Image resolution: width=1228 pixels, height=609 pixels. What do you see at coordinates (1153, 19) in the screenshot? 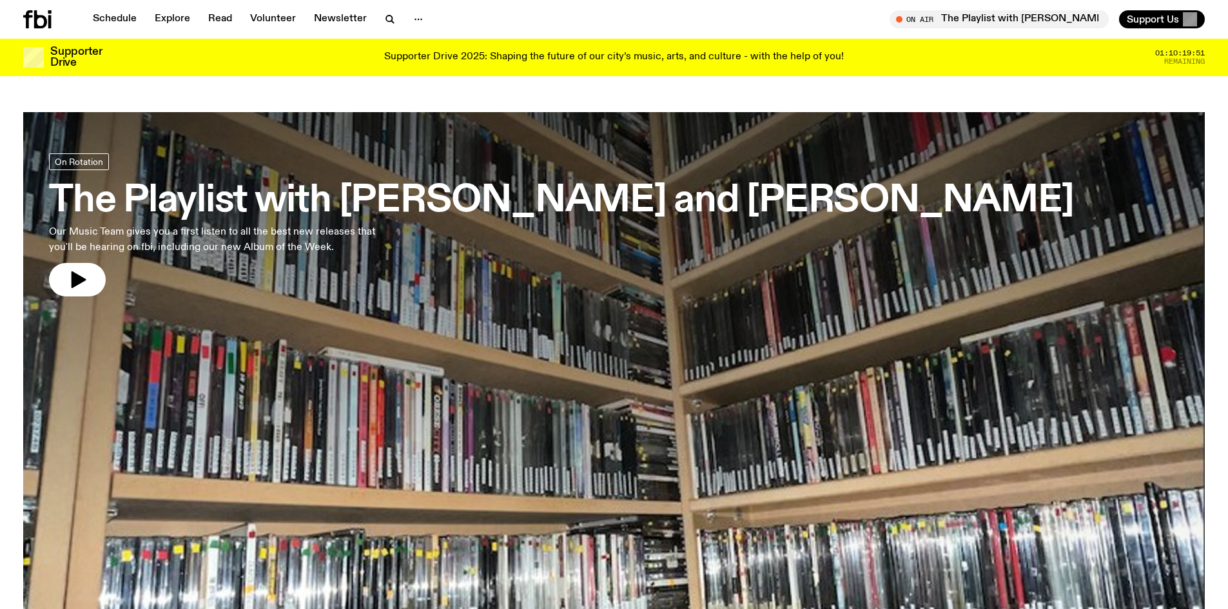
I see `span: Support Us` at bounding box center [1153, 19].